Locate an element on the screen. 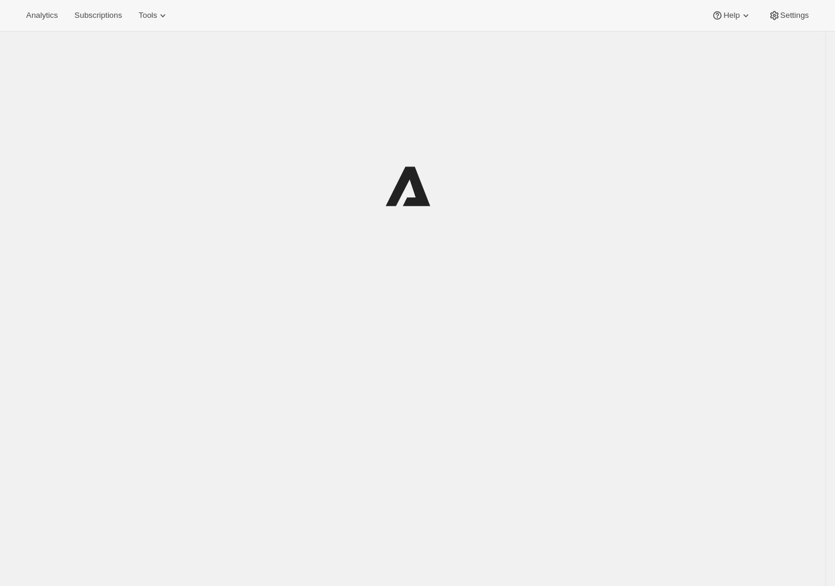  span: Tools is located at coordinates (147, 15).